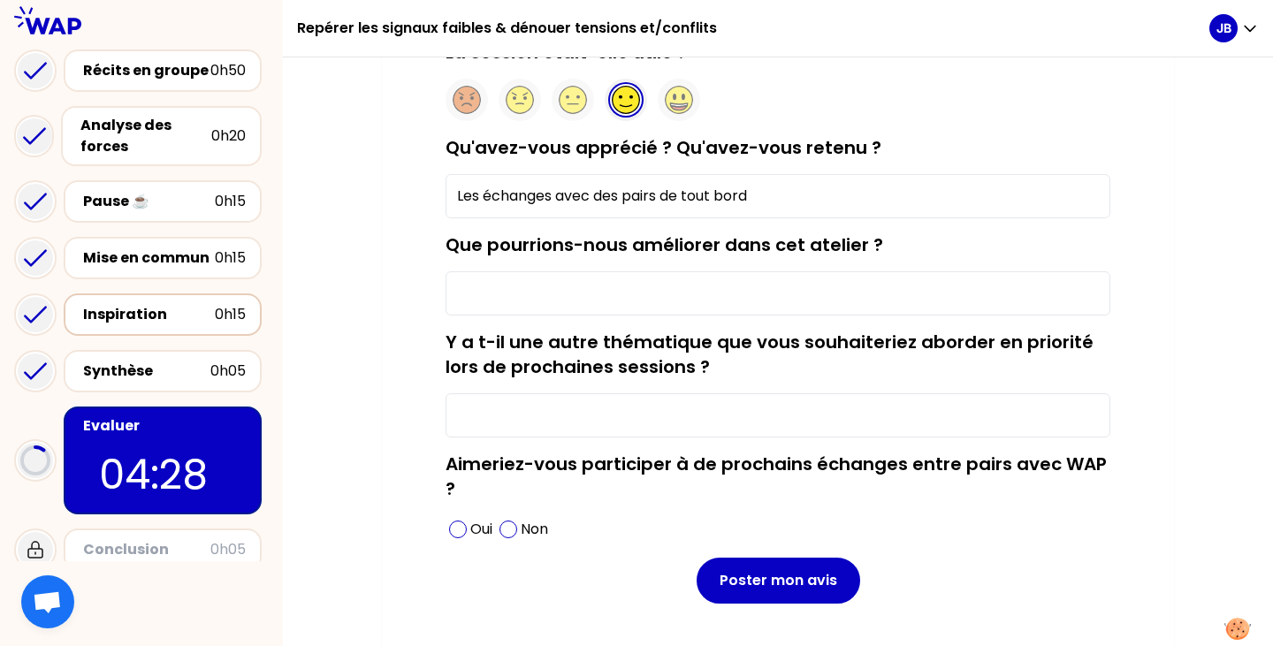  What do you see at coordinates (776, 477) in the screenshot?
I see `label: Aimeriez-vous participer à de prochains échanges entre pairs avec WAP ?` at bounding box center [776, 477].